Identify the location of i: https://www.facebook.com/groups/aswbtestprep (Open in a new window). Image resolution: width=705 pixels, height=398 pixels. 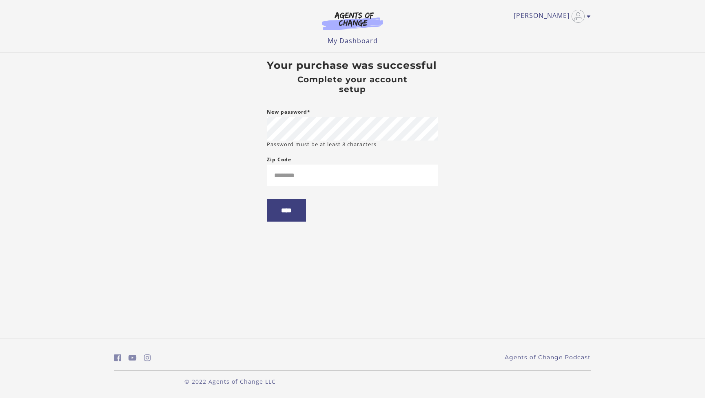
(117, 358).